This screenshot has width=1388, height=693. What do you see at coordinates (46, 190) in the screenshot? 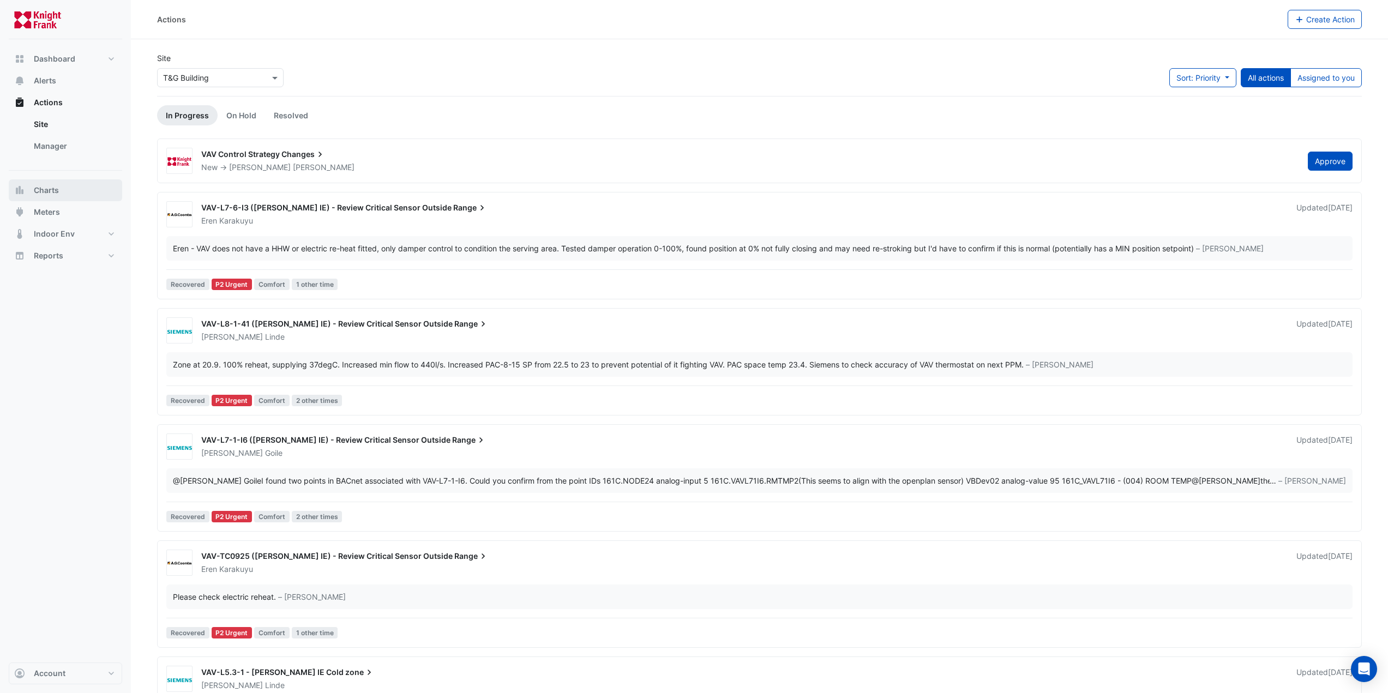
I see `span: Charts` at bounding box center [46, 190].